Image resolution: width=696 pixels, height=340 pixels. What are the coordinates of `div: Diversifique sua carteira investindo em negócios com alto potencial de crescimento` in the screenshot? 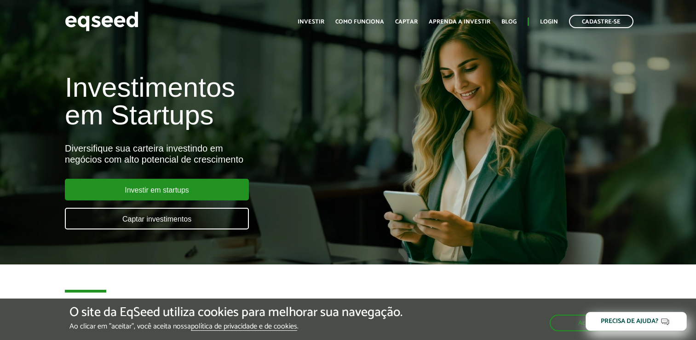 It's located at (232, 154).